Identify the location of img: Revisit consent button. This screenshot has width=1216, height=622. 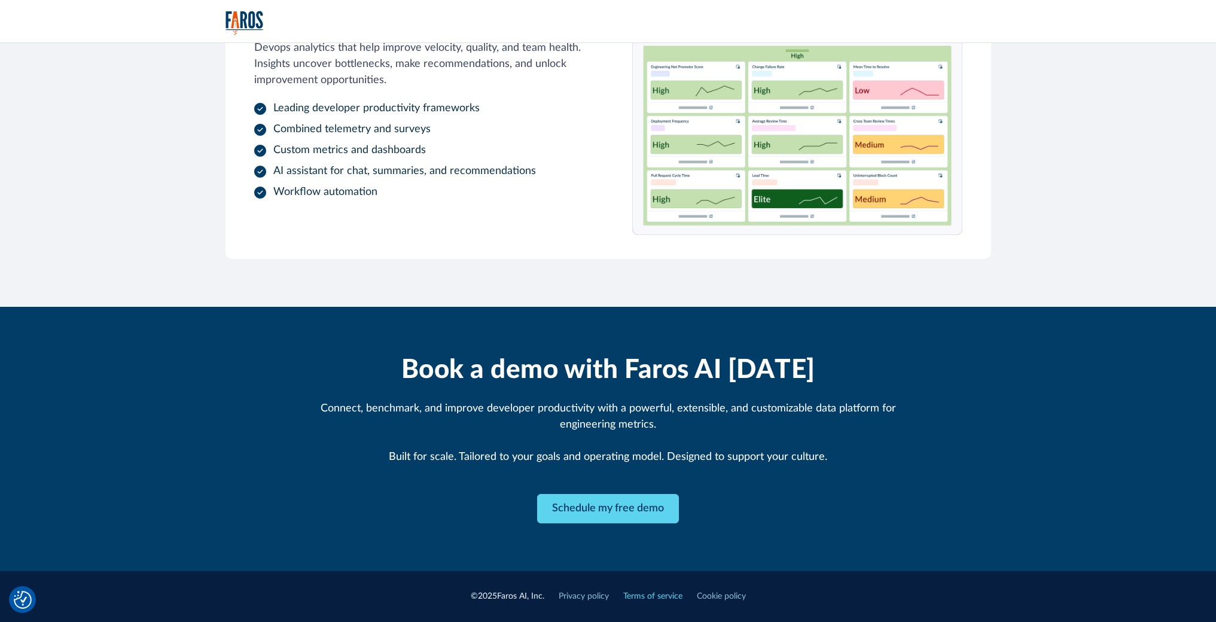
(23, 600).